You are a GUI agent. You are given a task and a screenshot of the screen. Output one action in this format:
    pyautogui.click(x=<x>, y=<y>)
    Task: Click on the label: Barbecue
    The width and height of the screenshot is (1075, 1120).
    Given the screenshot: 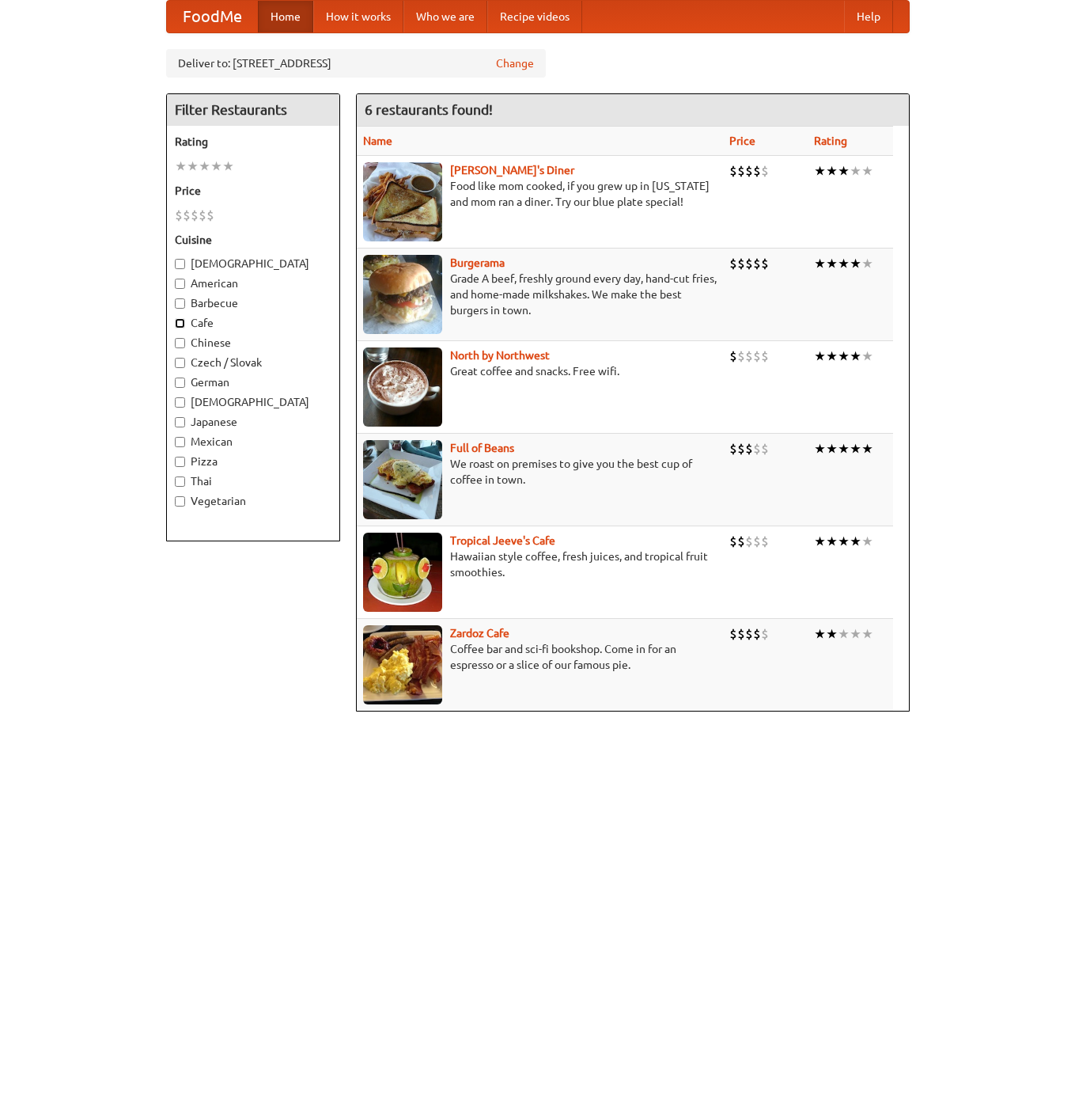 What is the action you would take?
    pyautogui.click(x=253, y=303)
    